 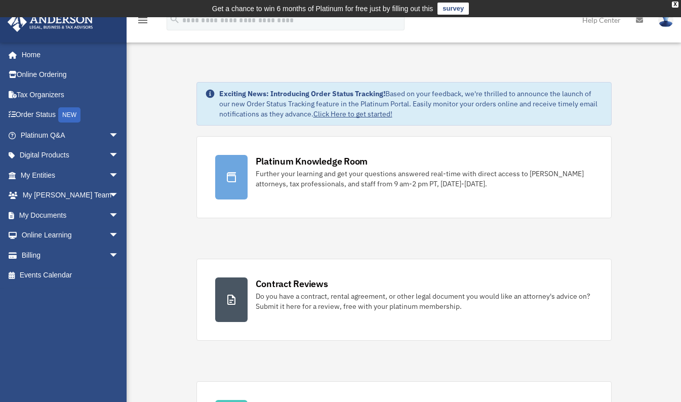 I want to click on a: Contract Reviews Do you have a contract, rental agreement, or other legal document you would like..., so click(x=404, y=300).